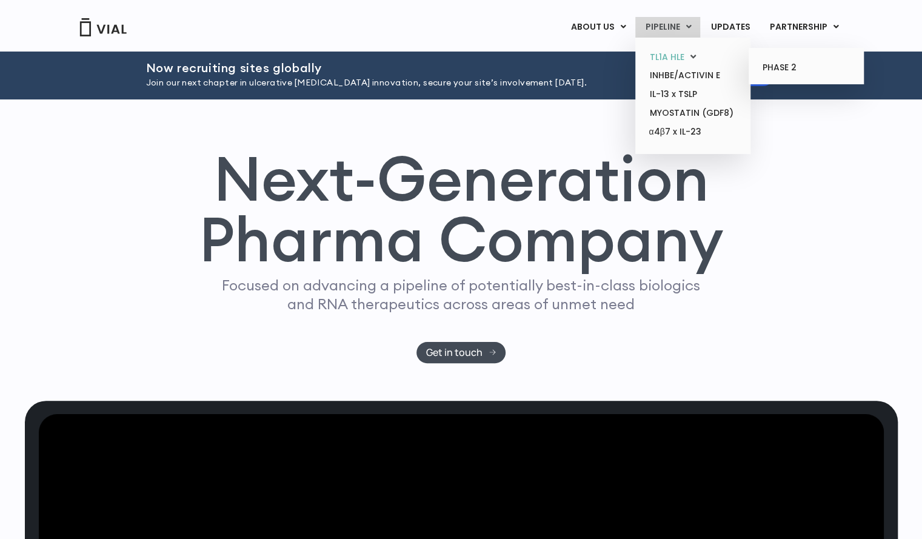 The width and height of the screenshot is (922, 539). I want to click on a: MYOSTATIN (GDF8), so click(692, 113).